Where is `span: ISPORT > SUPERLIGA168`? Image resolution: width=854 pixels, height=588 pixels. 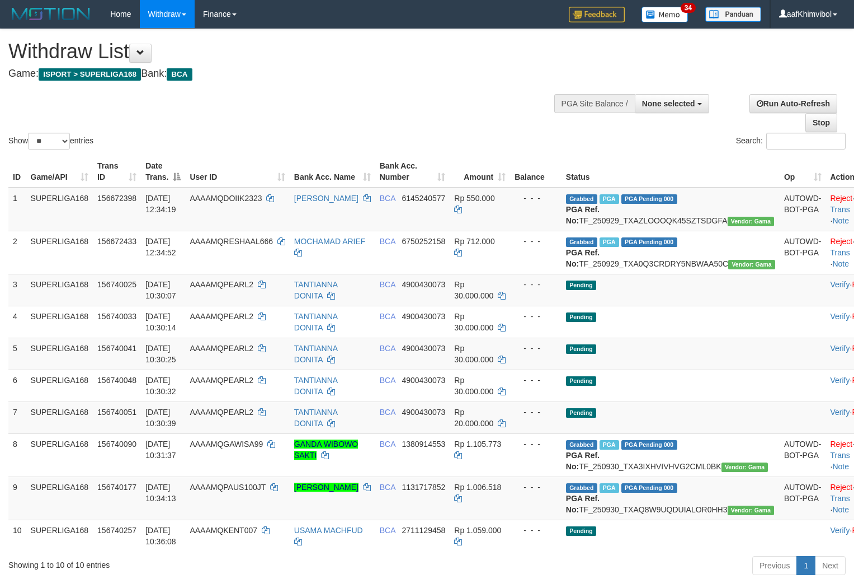
span: ISPORT > SUPERLIGA168 is located at coordinates (90, 74).